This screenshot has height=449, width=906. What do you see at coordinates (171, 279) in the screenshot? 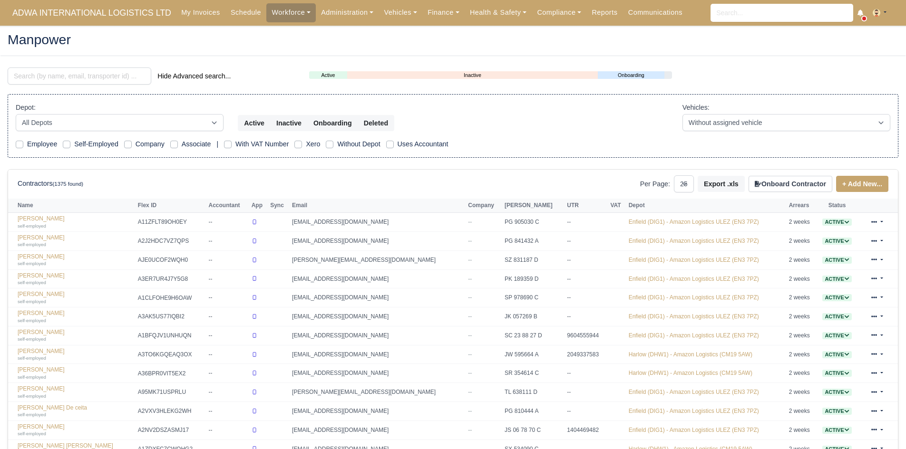
I see `td: A3ER7UR4J7Y5G8` at bounding box center [171, 279].